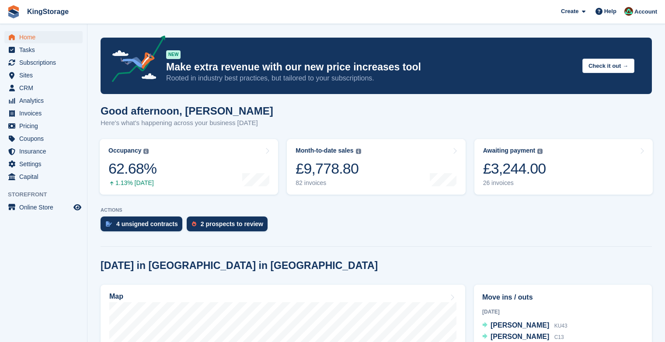 This screenshot has width=665, height=342. What do you see at coordinates (45, 75) in the screenshot?
I see `span: Sites` at bounding box center [45, 75].